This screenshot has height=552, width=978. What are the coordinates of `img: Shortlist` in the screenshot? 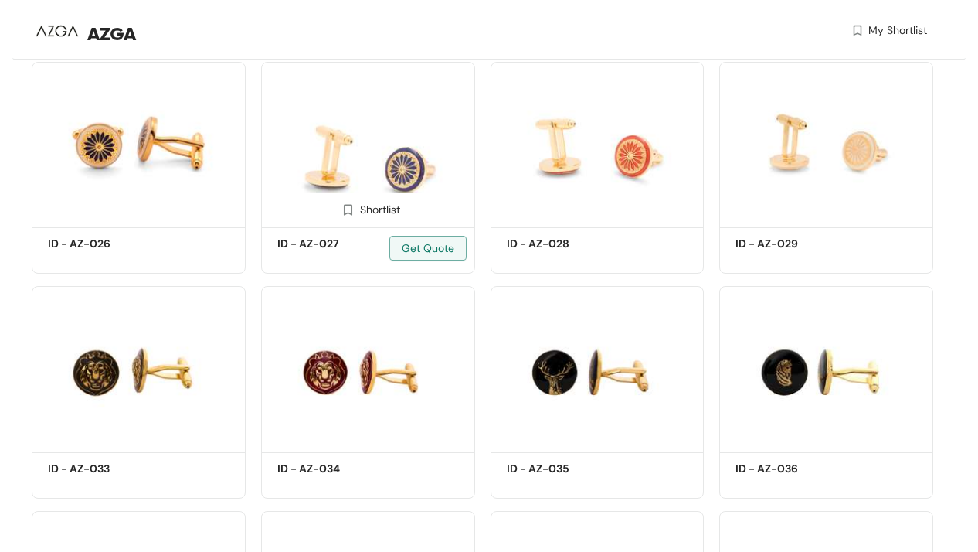 It's located at (348, 209).